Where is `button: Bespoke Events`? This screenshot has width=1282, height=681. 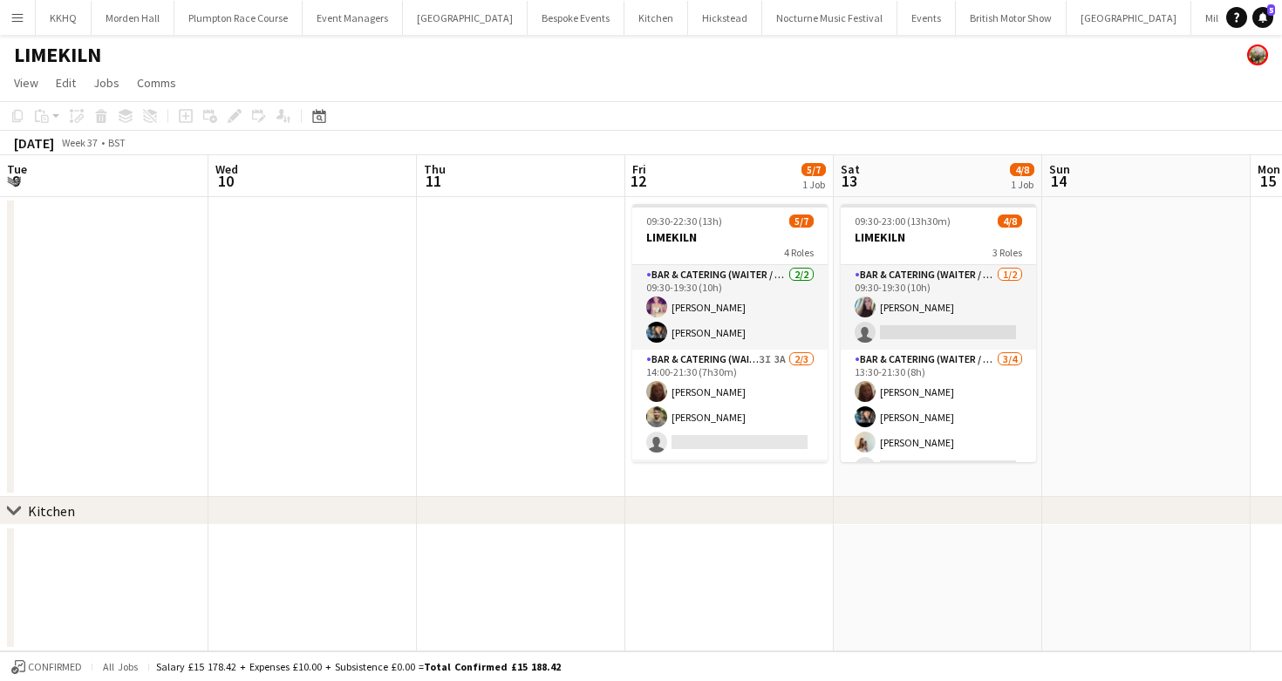
button: Bespoke Events is located at coordinates (575, 17).